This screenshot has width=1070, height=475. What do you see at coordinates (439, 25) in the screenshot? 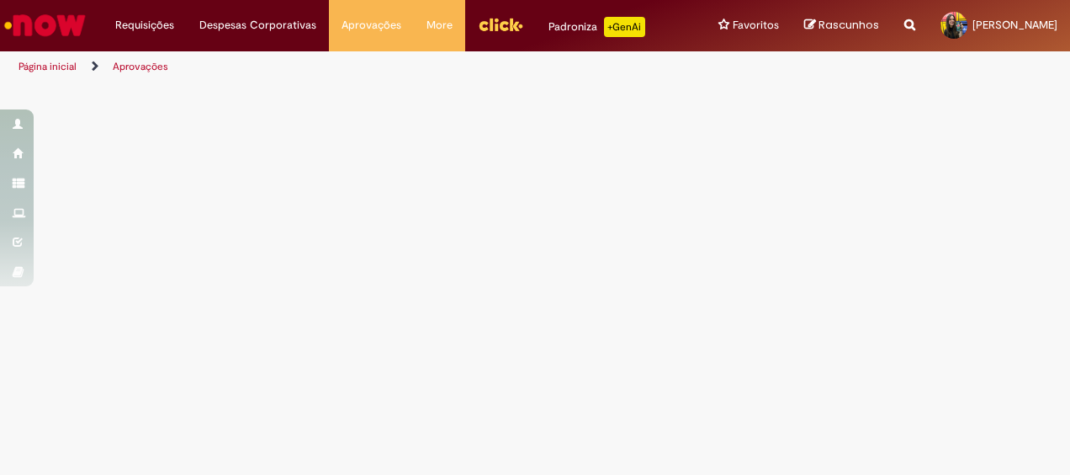
I see `span: More` at bounding box center [439, 25].